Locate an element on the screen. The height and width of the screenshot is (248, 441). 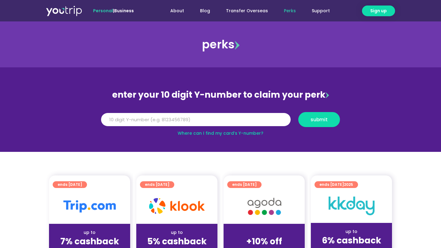
input: 10 digit Y-number (e.g. 8123456789) is located at coordinates (196, 120).